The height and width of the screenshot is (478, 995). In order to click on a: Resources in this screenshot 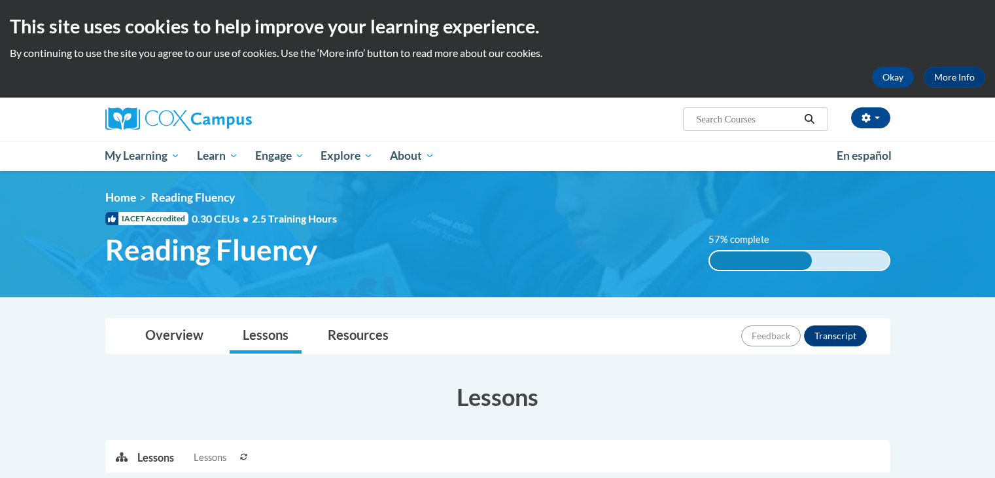, I will do `click(358, 336)`.